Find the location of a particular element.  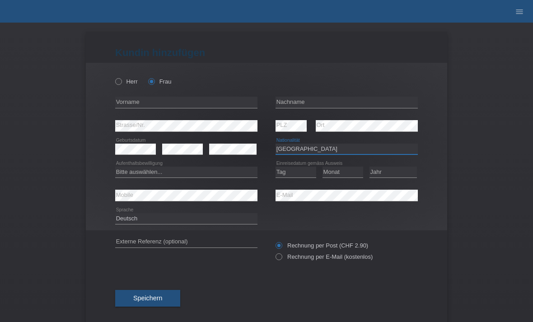

input: Rechnung per E-Mail (kostenlos) is located at coordinates (278, 259).